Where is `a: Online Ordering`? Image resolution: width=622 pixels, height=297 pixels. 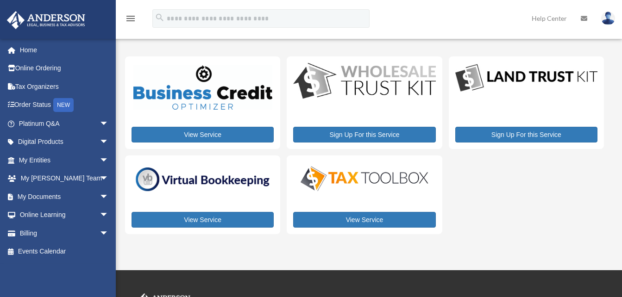
a: Online Ordering is located at coordinates (64, 69).